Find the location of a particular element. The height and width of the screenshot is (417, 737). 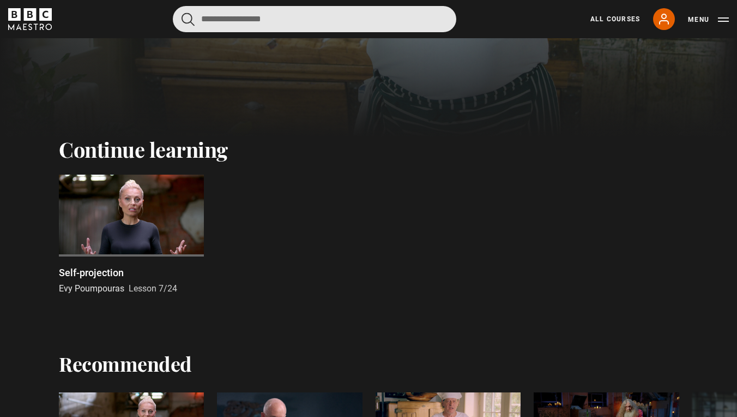

h2: Recommended is located at coordinates (125, 363).